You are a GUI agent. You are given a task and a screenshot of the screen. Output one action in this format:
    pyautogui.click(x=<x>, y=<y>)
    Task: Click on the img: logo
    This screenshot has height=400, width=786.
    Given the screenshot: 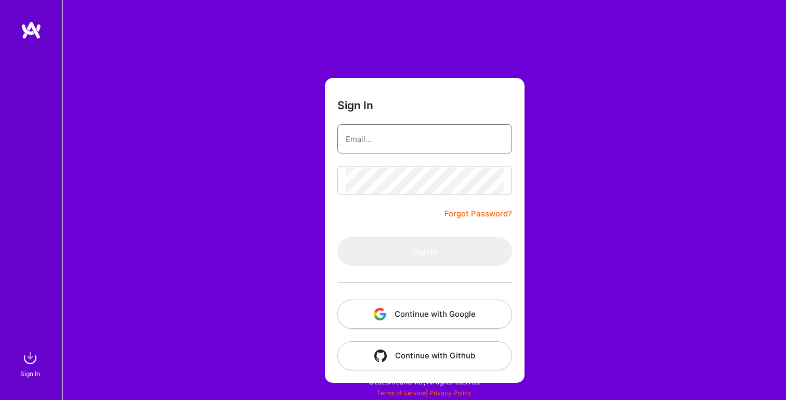 What is the action you would take?
    pyautogui.click(x=31, y=30)
    